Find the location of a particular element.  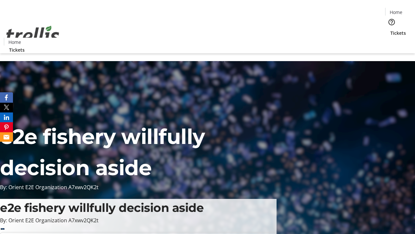

button: Help is located at coordinates (392, 22).